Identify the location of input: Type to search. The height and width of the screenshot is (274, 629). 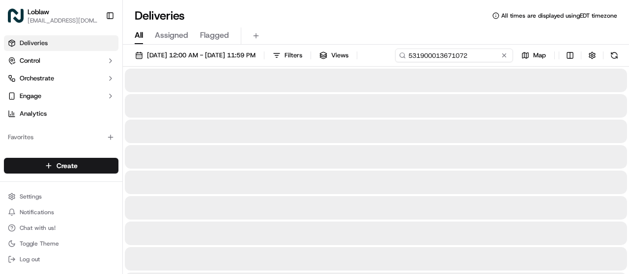
(454, 55).